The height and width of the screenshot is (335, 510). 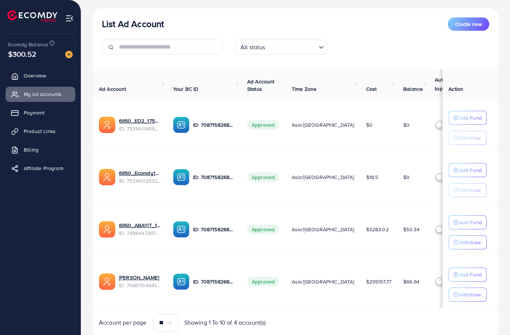 What do you see at coordinates (113, 89) in the screenshot?
I see `span: Ad Account` at bounding box center [113, 89].